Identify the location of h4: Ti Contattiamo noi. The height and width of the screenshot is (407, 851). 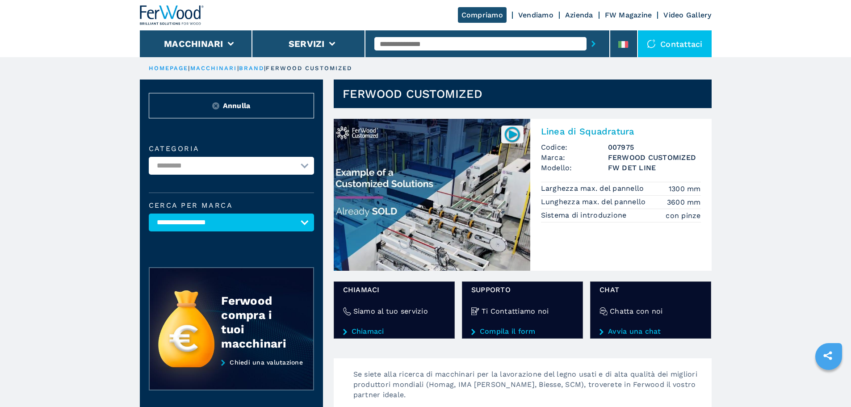
(515, 311).